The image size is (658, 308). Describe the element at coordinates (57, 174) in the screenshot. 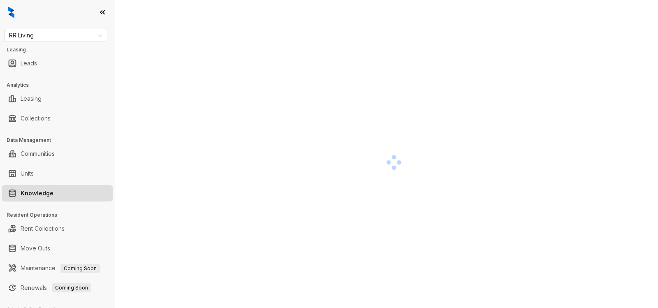

I see `li: Units` at that location.